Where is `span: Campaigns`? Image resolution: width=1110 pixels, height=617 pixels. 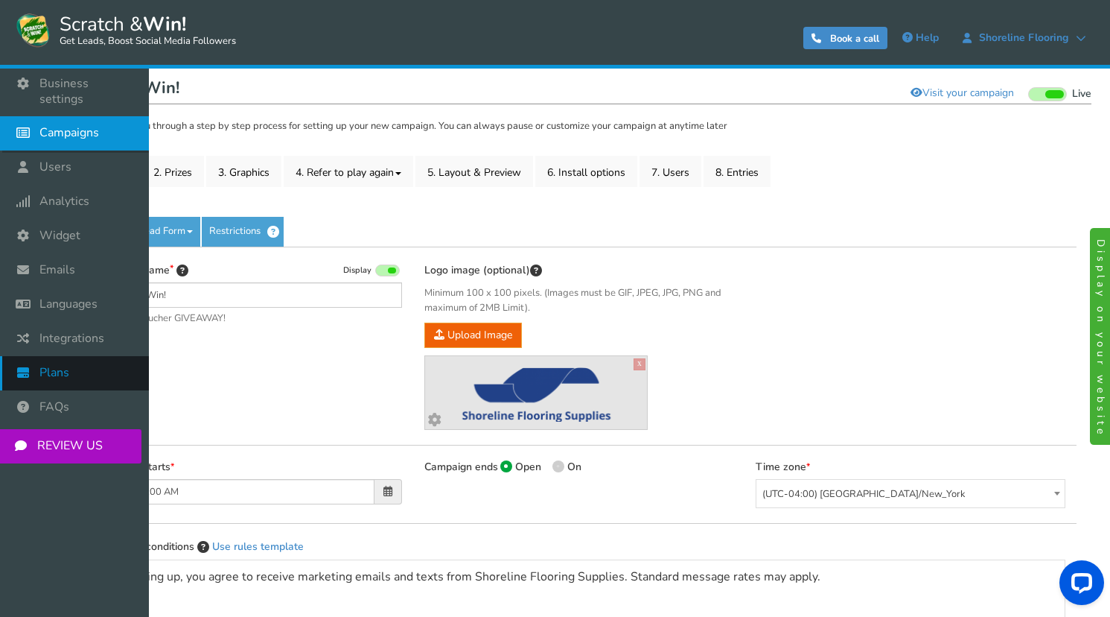 span: Campaigns is located at coordinates (69, 133).